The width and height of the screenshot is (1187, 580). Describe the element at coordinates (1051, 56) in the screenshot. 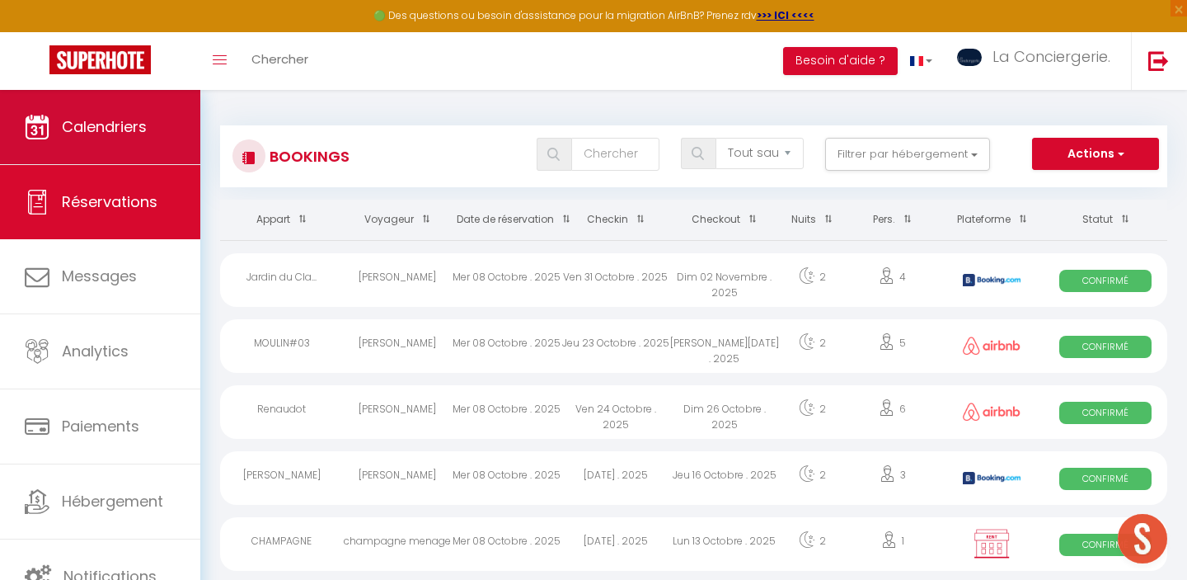

I see `span: La Conciergerie.` at that location.